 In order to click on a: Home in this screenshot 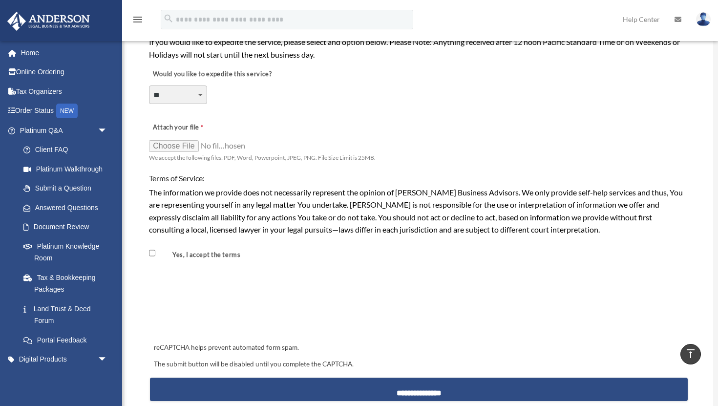, I will do `click(65, 53)`.